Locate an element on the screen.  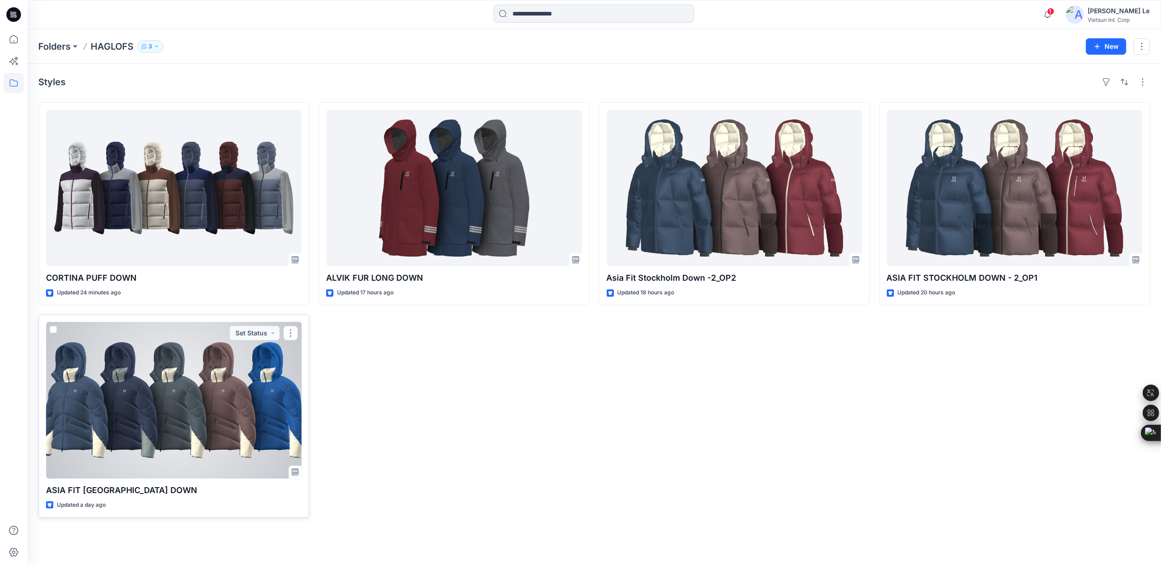
p: Updated a day ago is located at coordinates (81, 505).